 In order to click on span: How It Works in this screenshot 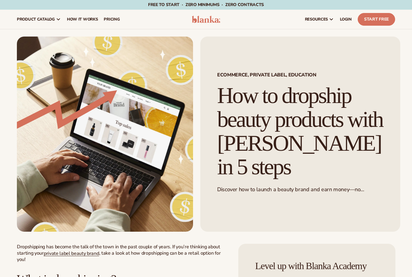, I will do `click(82, 19)`.